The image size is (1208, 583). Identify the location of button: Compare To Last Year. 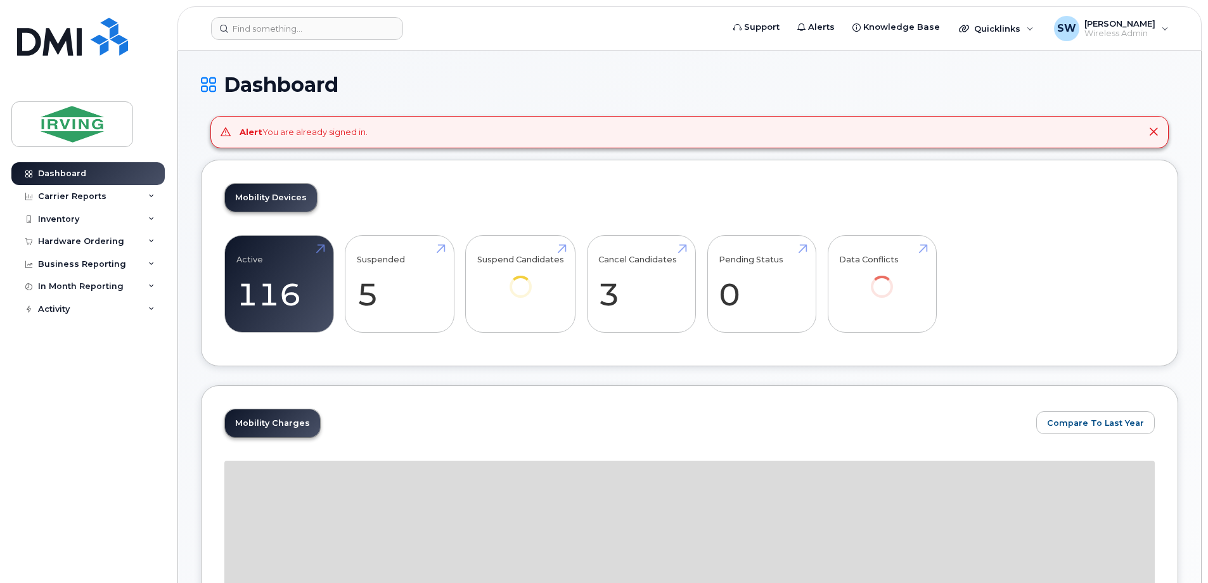
(1095, 423).